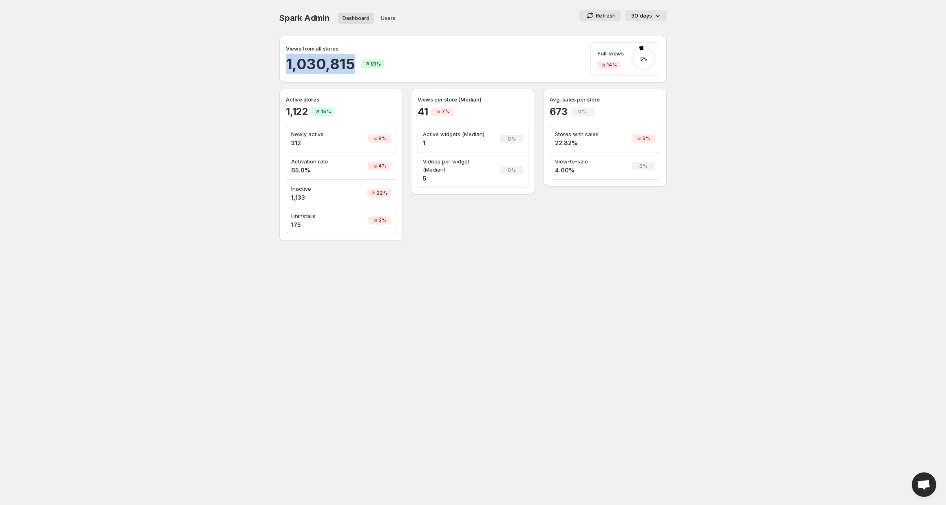 The image size is (946, 505). Describe the element at coordinates (341, 99) in the screenshot. I see `p: Active stores` at that location.